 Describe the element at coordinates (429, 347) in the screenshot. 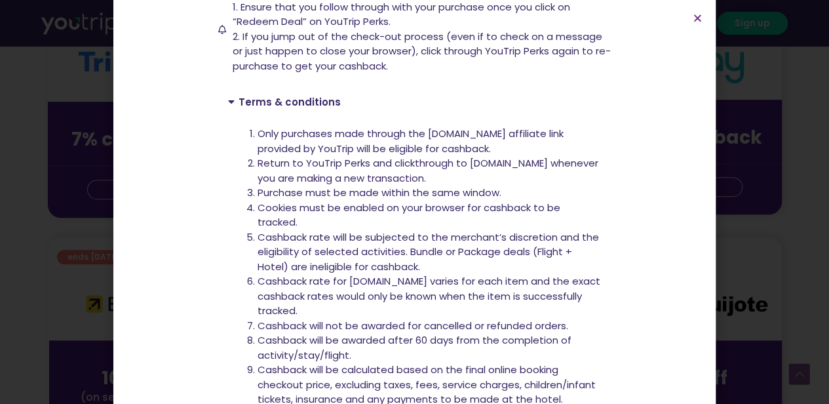

I see `li: Cashback will be awarded after 60 days from the completion of activity/stay/flight.` at that location.